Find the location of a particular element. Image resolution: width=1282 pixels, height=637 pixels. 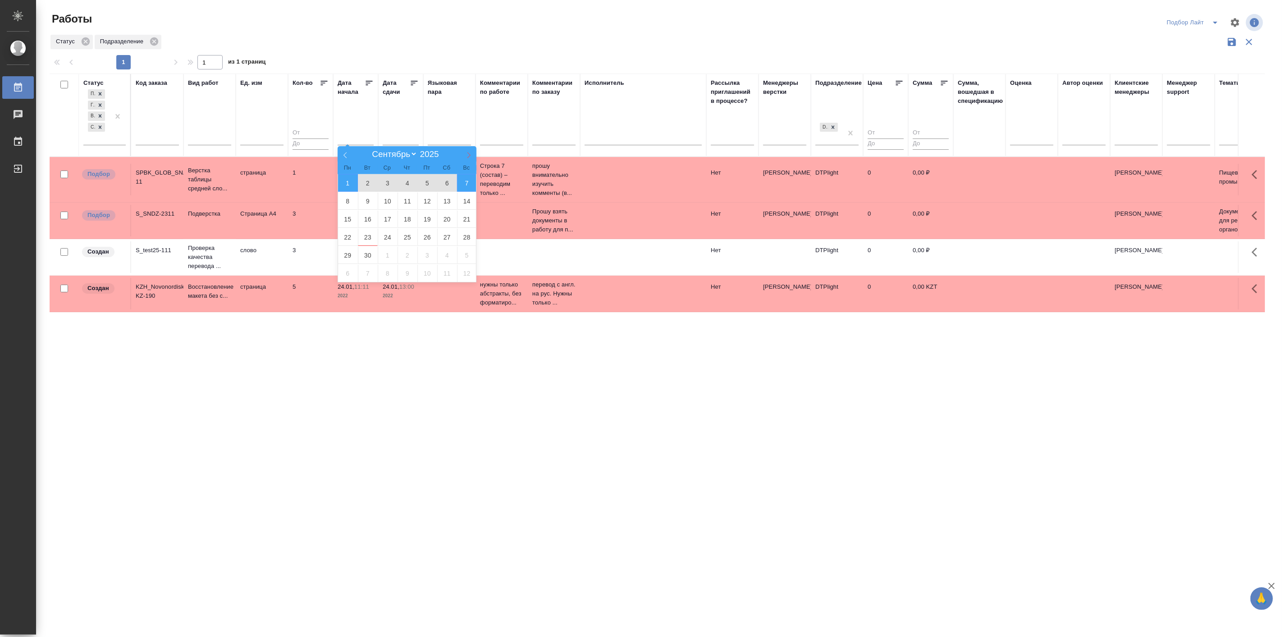

span: Сентябрь 26, 2025 is located at coordinates (427, 237).